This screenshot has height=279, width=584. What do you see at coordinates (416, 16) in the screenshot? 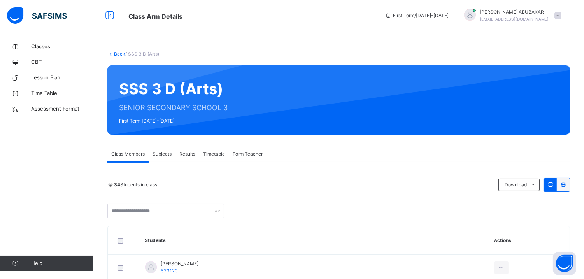
I see `span: session/term information` at bounding box center [416, 16].